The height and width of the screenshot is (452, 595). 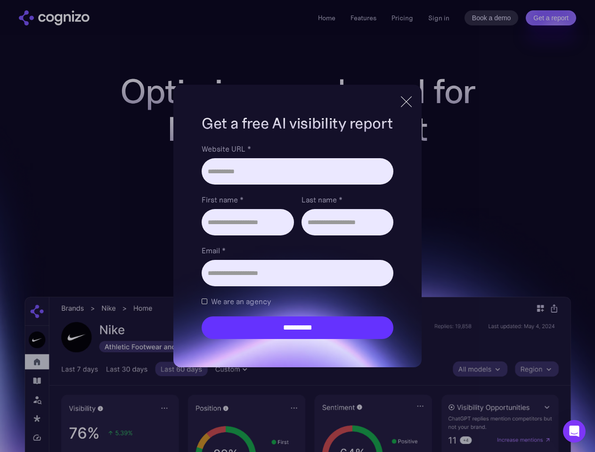 I want to click on label: Email *, so click(x=297, y=251).